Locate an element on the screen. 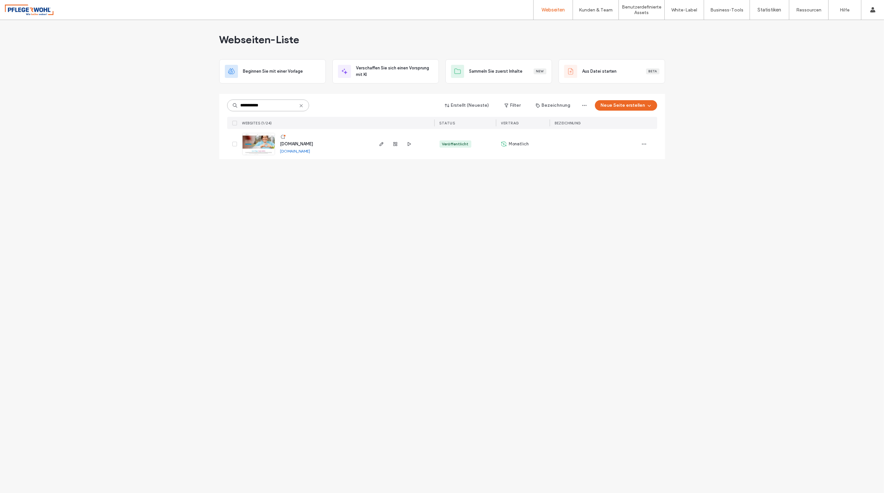 This screenshot has height=493, width=884. label: Ressourcen is located at coordinates (808, 10).